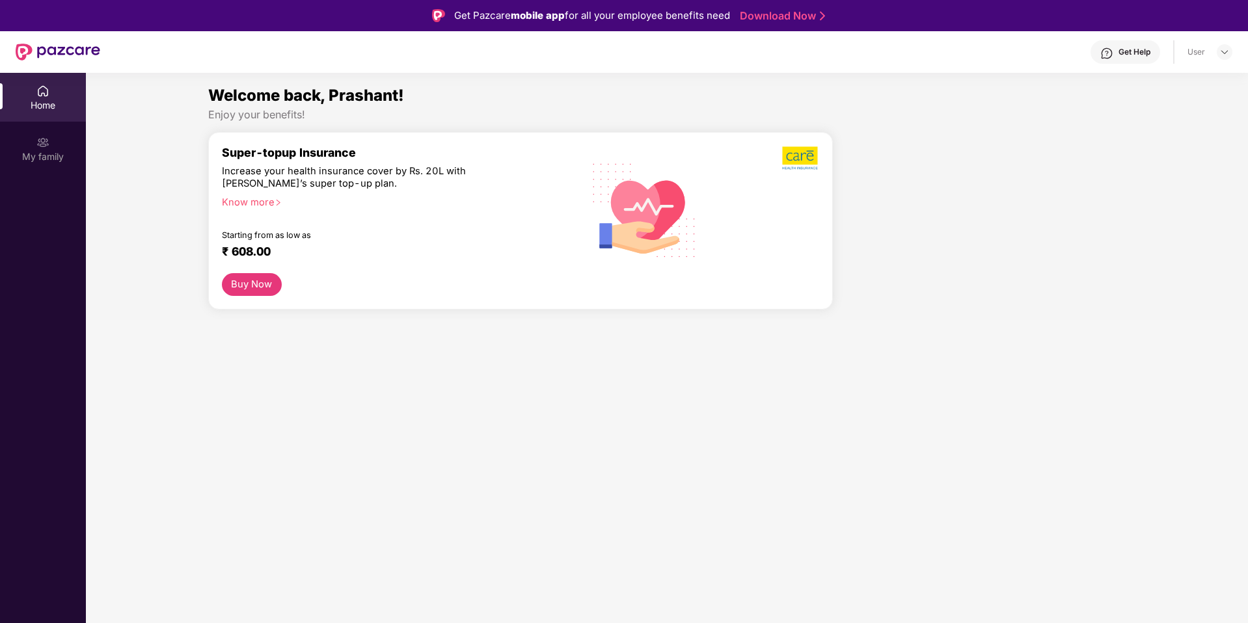 This screenshot has height=623, width=1248. What do you see at coordinates (43, 91) in the screenshot?
I see `img: svg+xml;base64,PHN2ZyBpZD0iSG9tZSIgeG1sbnM9Imh0dHA6Ly93d3cudzMub3JnLzIwMDAvc3ZnIiB3aWR0aD0iMjAiIG...` at bounding box center [43, 91].